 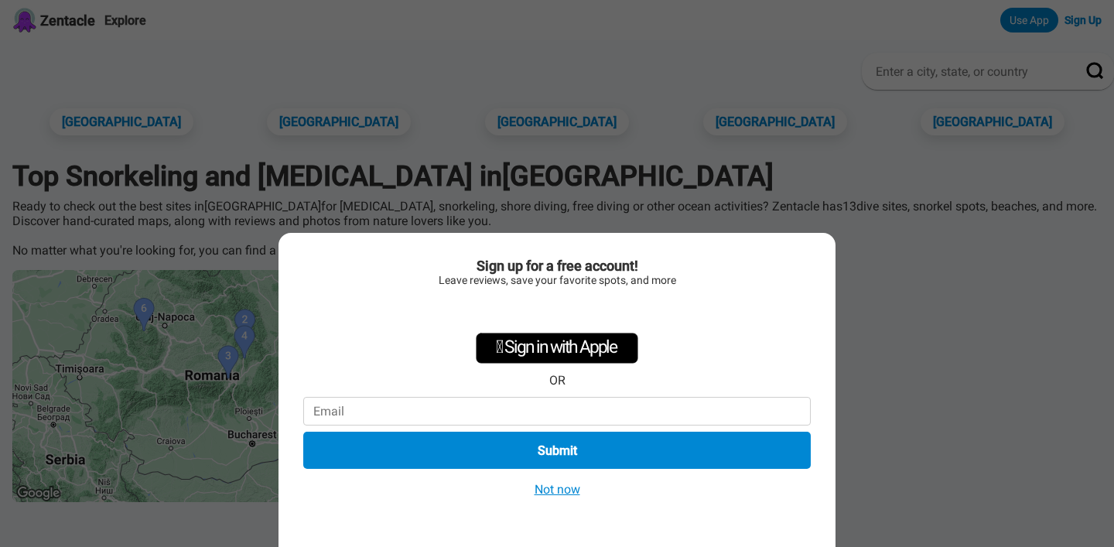 What do you see at coordinates (557, 450) in the screenshot?
I see `button: Submit` at bounding box center [557, 450].